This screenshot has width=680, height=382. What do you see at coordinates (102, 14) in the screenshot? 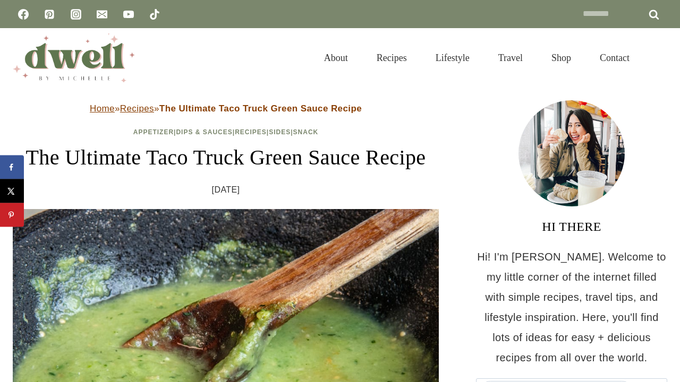
I see `a: Email` at bounding box center [102, 14].